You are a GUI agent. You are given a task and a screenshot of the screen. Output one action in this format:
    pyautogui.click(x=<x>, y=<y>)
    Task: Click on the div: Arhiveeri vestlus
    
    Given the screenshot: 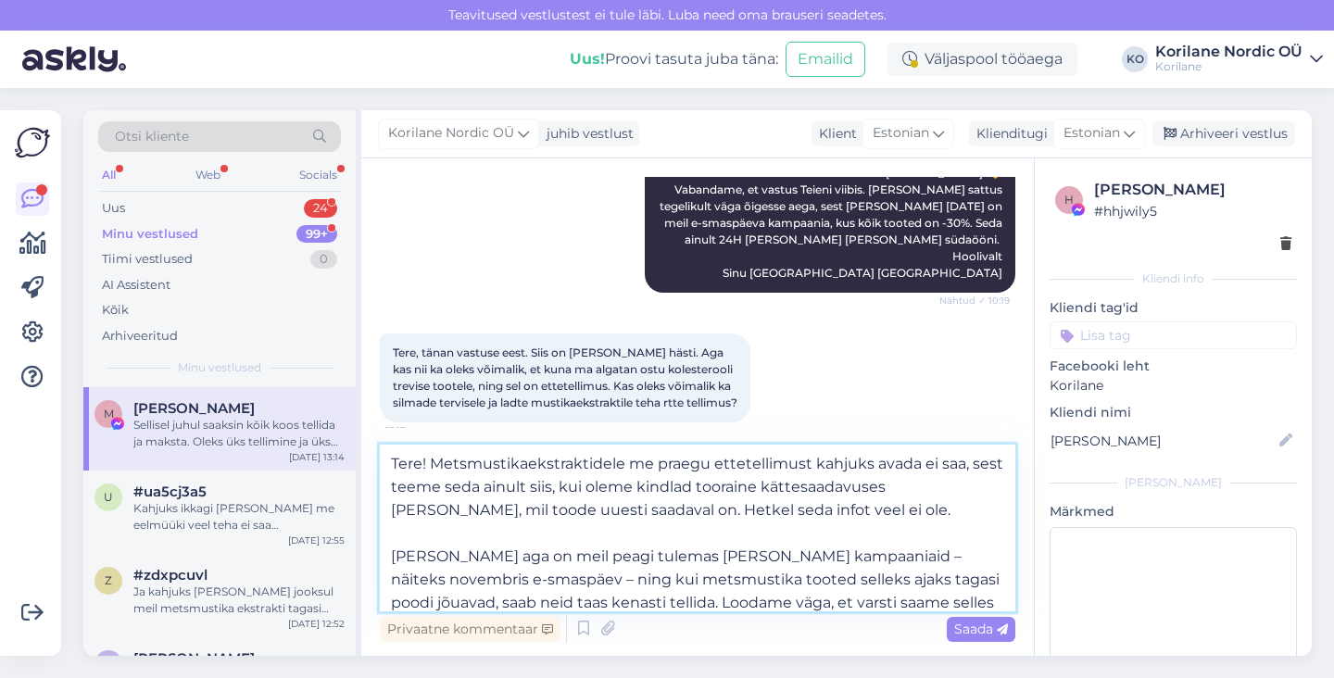 What is the action you would take?
    pyautogui.click(x=1223, y=133)
    